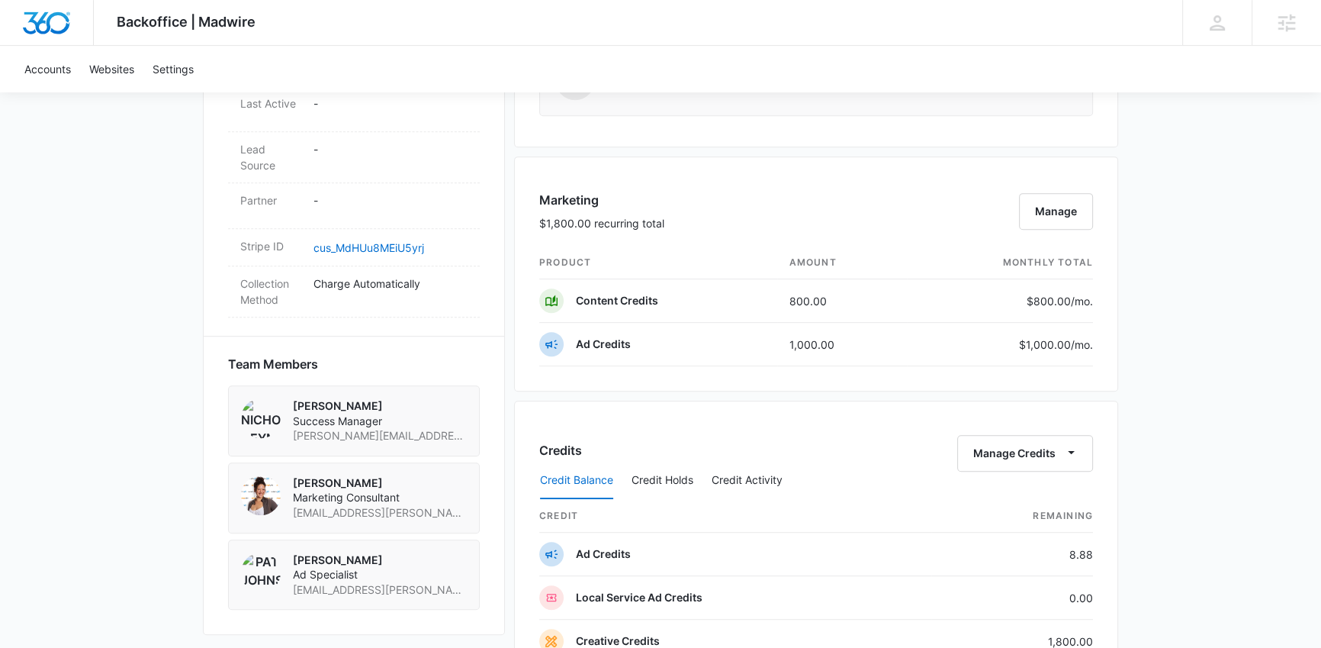  Describe the element at coordinates (261, 418) in the screenshot. I see `img: Nicholas Geymann` at that location.